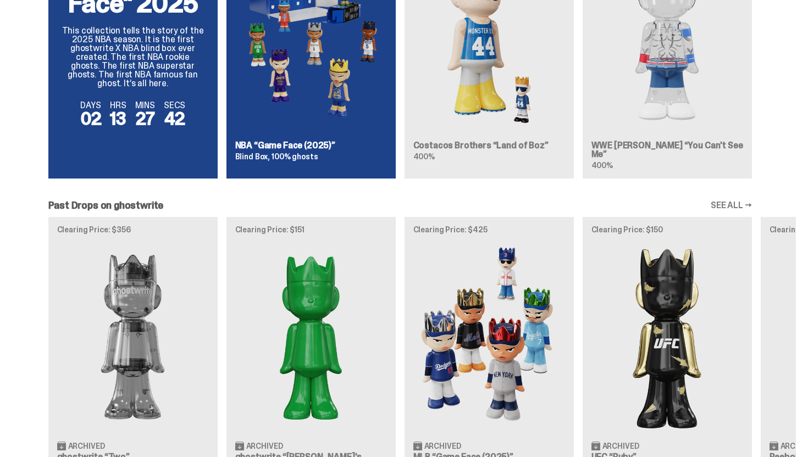  I want to click on img: Ruby, so click(667, 337).